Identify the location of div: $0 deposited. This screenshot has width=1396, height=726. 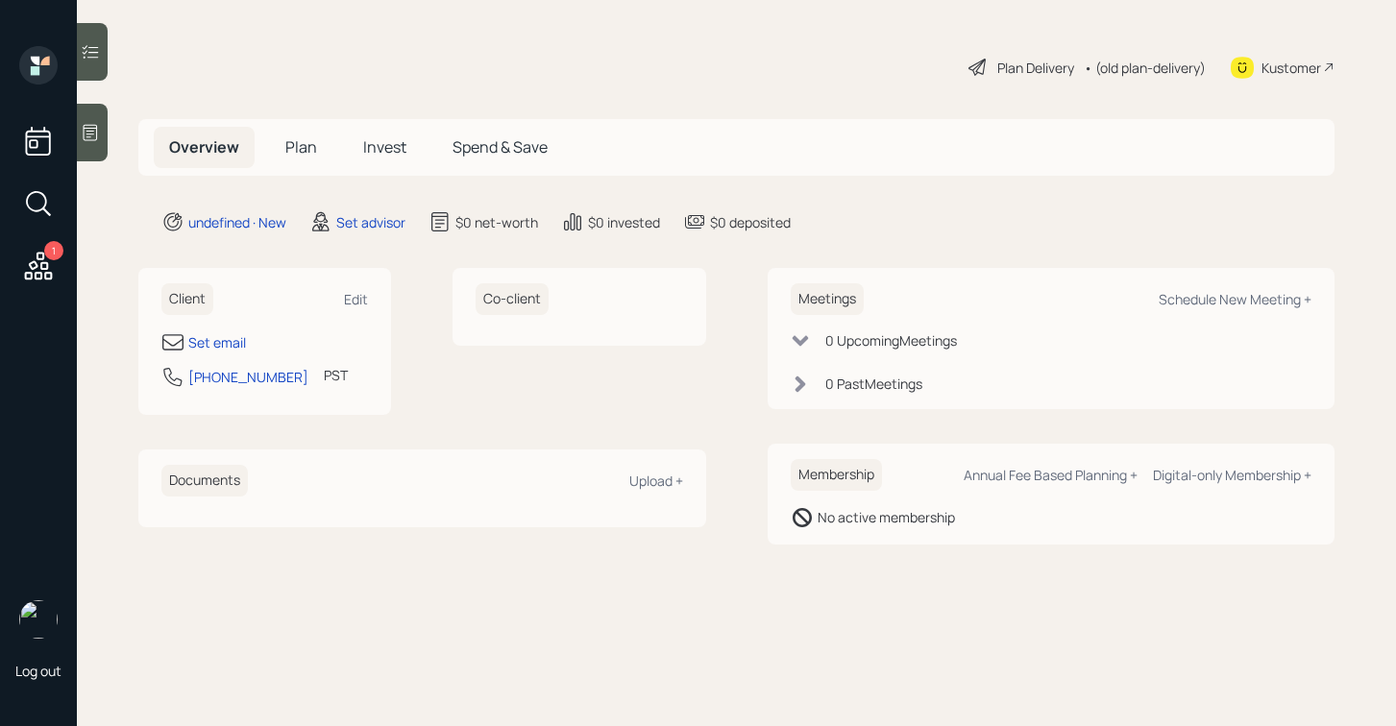
(750, 222).